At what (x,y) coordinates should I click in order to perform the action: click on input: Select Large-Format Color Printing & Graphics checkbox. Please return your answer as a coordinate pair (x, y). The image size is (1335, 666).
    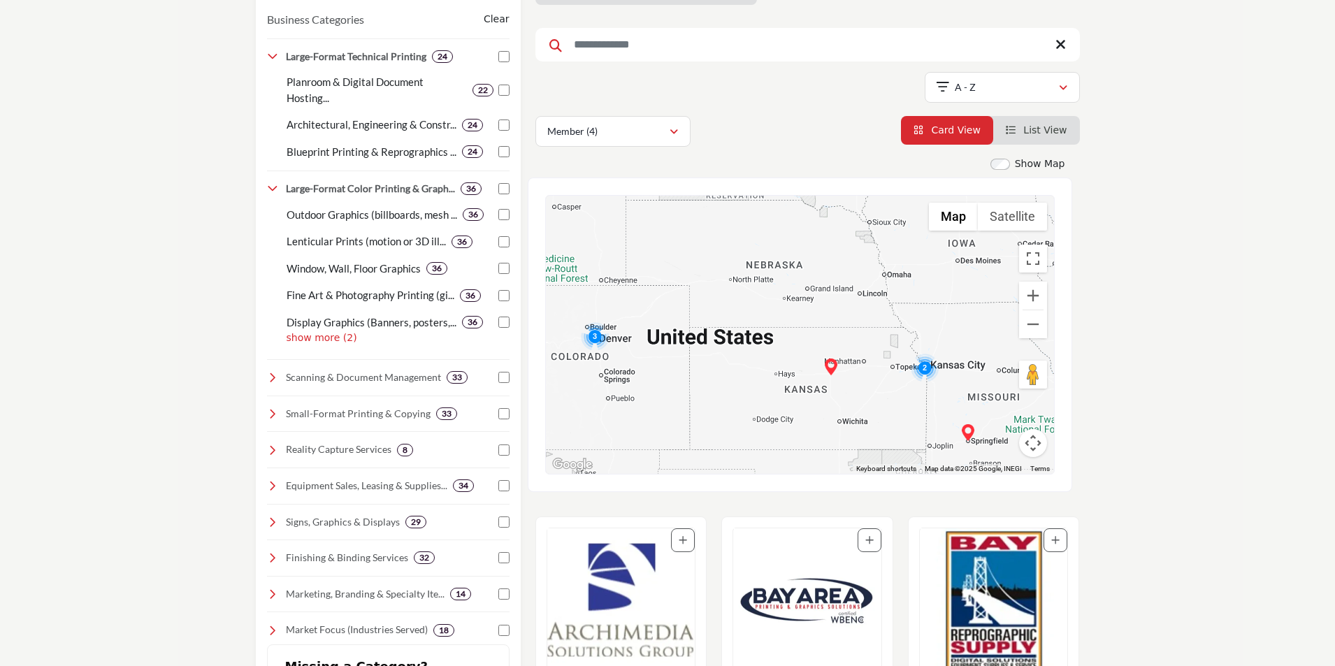
    Looking at the image, I should click on (504, 189).